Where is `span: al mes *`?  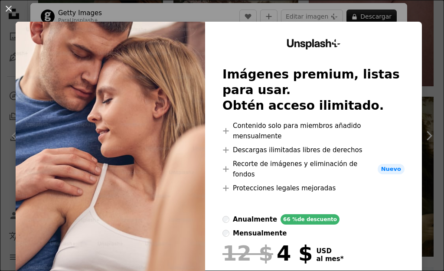
span: al mes * is located at coordinates (329, 259).